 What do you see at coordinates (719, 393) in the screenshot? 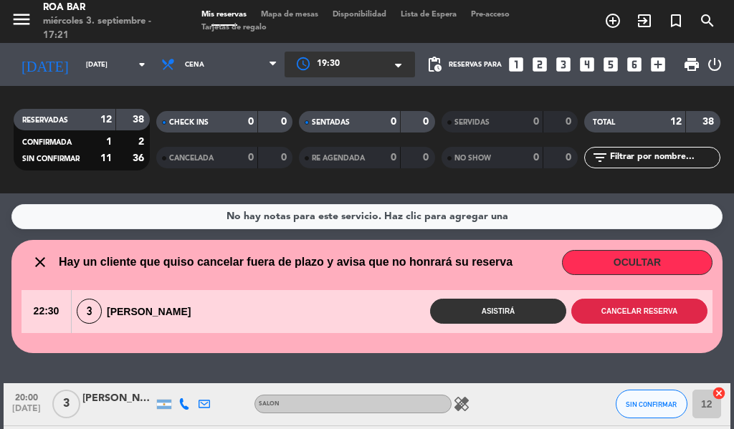
I see `i: cancel` at bounding box center [719, 393].